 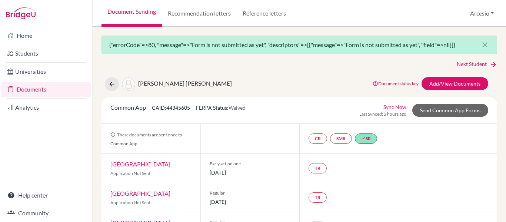 I want to click on i: done, so click(x=363, y=138).